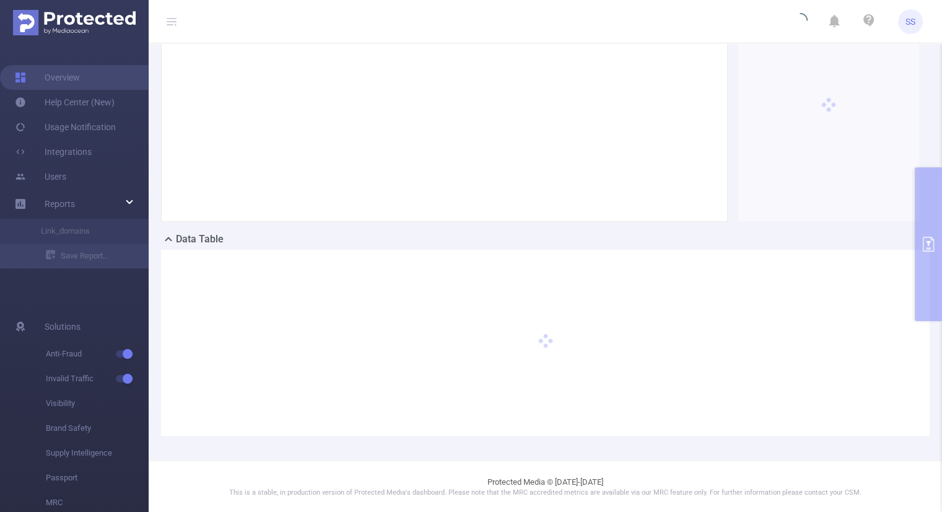  I want to click on span: Anti-Fraud, so click(97, 354).